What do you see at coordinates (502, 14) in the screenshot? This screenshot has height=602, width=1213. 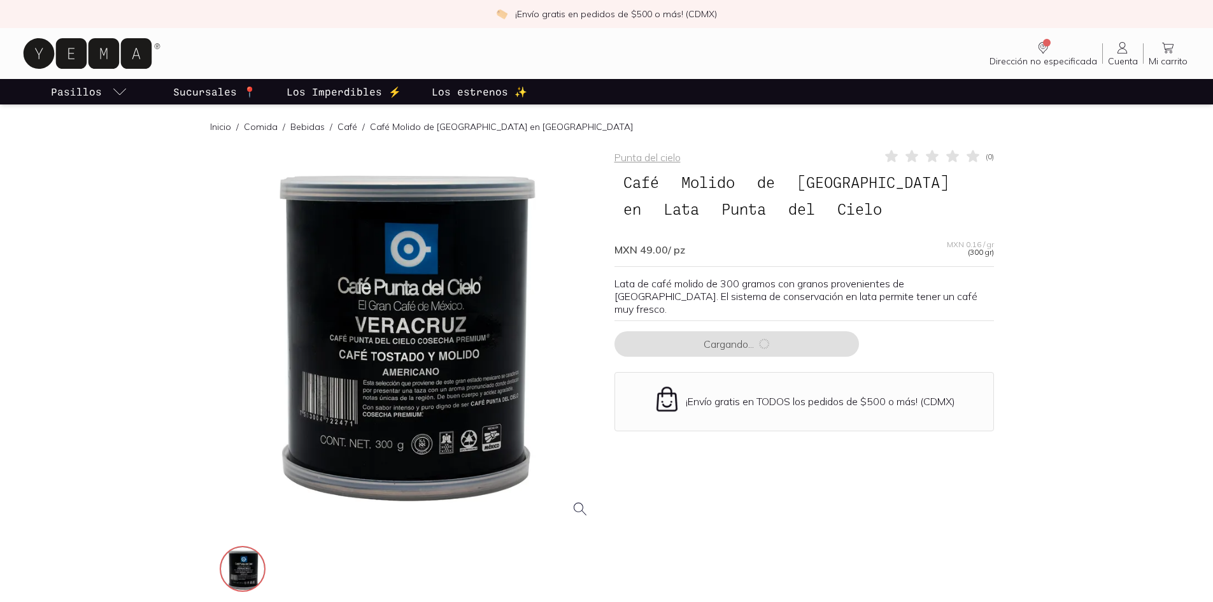 I see `img: check` at bounding box center [502, 14].